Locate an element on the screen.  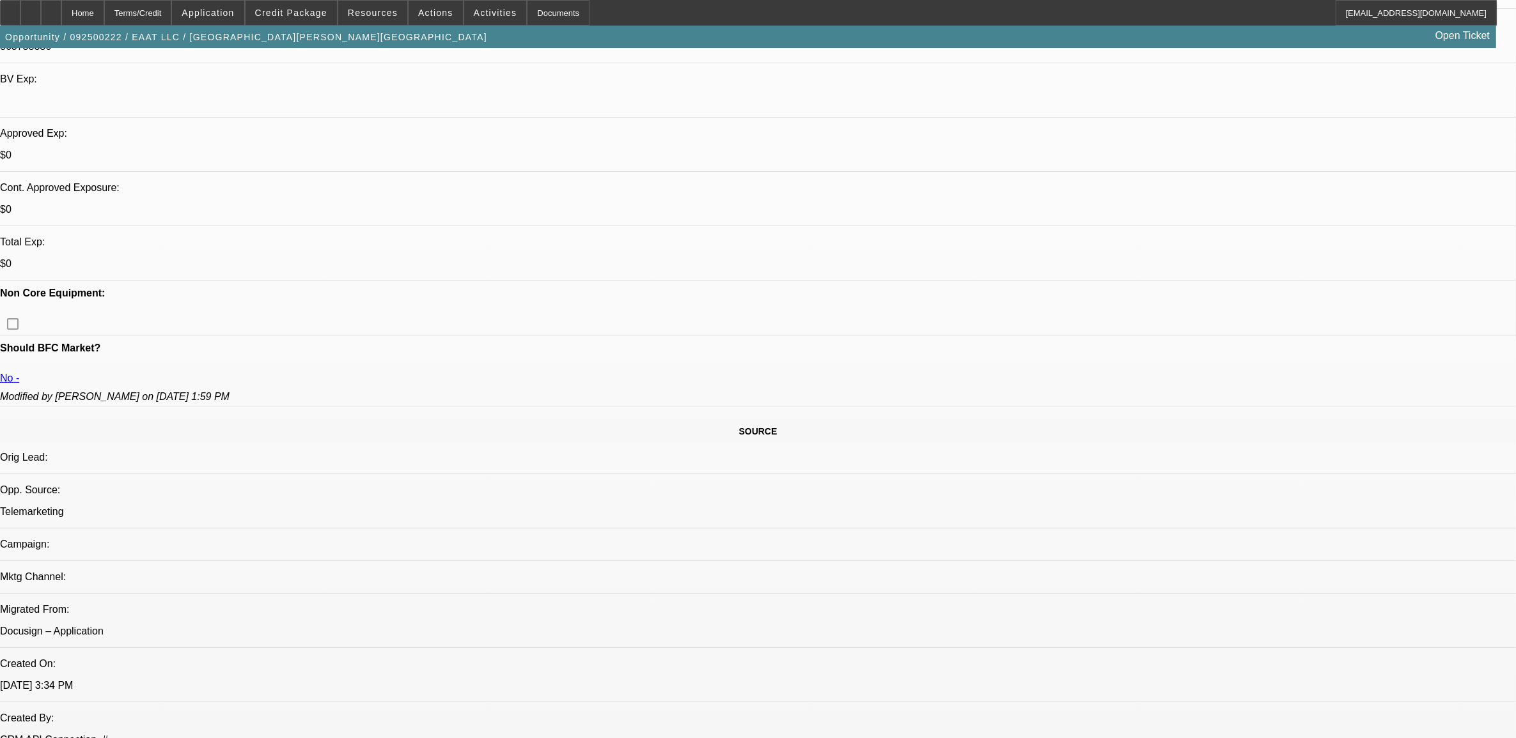
span: Resources is located at coordinates (373, 13).